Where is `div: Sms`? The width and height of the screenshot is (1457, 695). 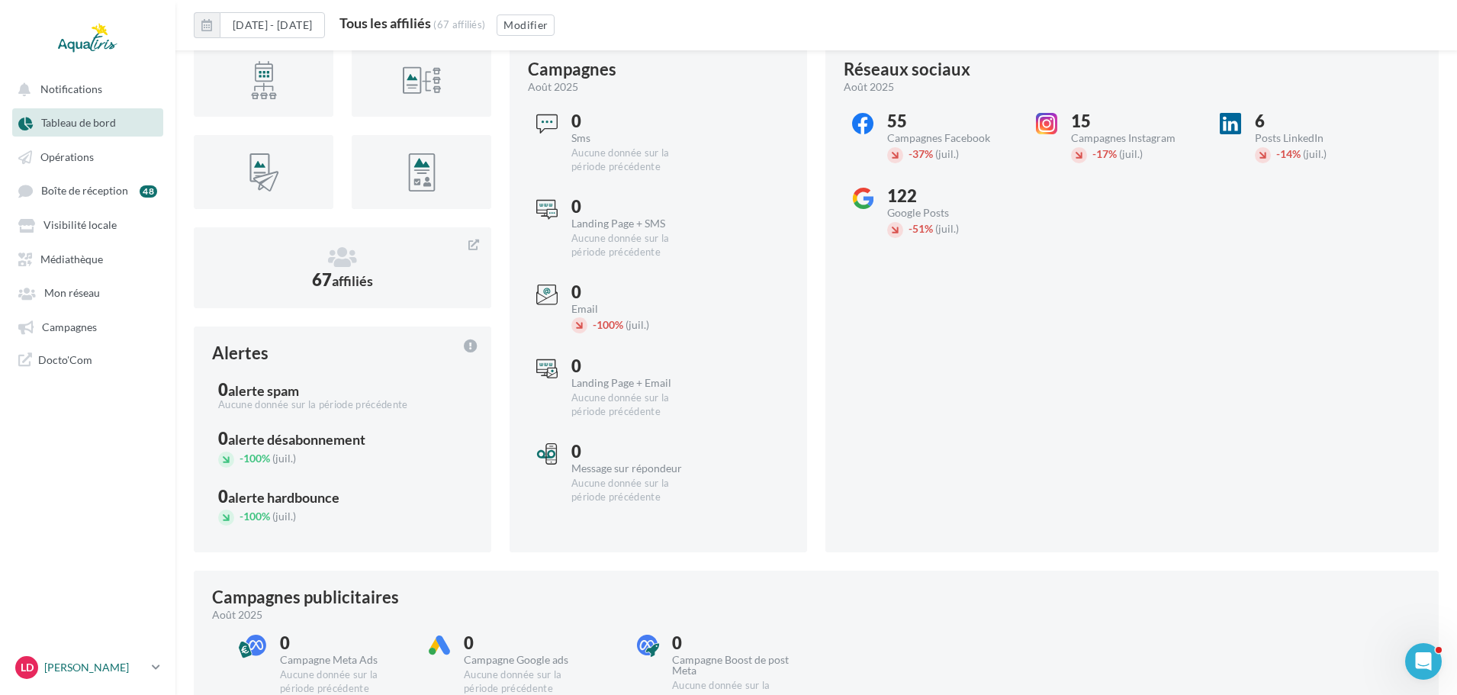 div: Sms is located at coordinates (635, 138).